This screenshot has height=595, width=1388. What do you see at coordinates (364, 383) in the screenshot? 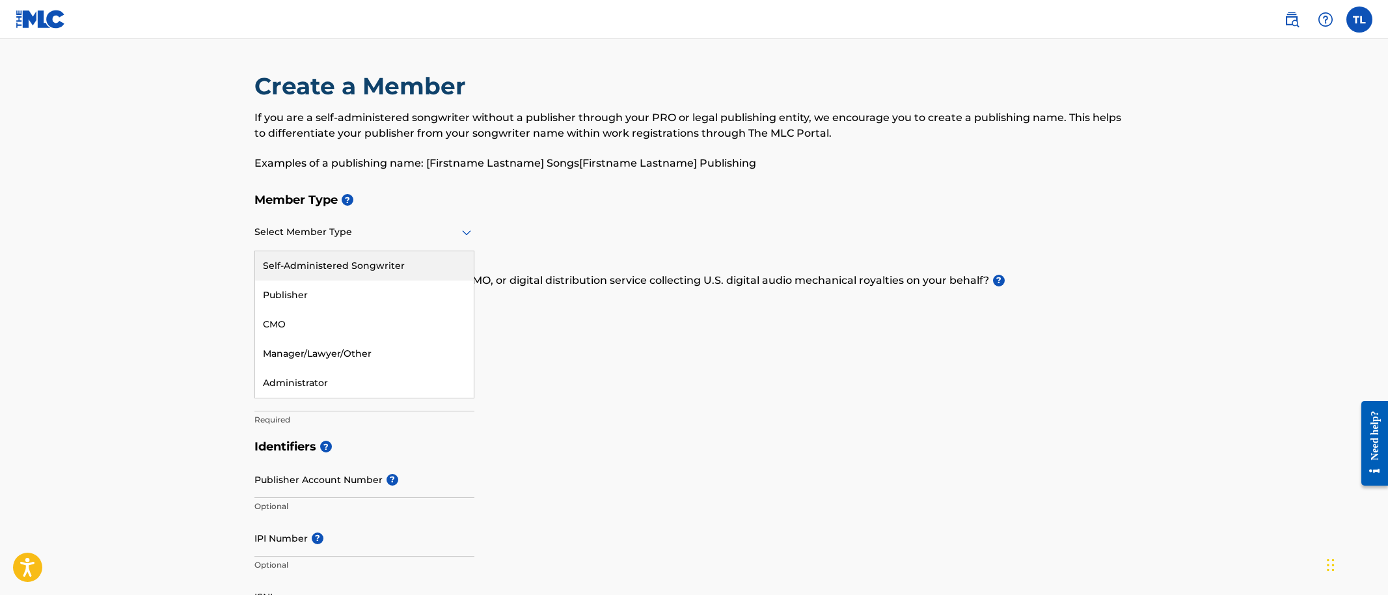
I see `div: Administrator` at bounding box center [364, 383].